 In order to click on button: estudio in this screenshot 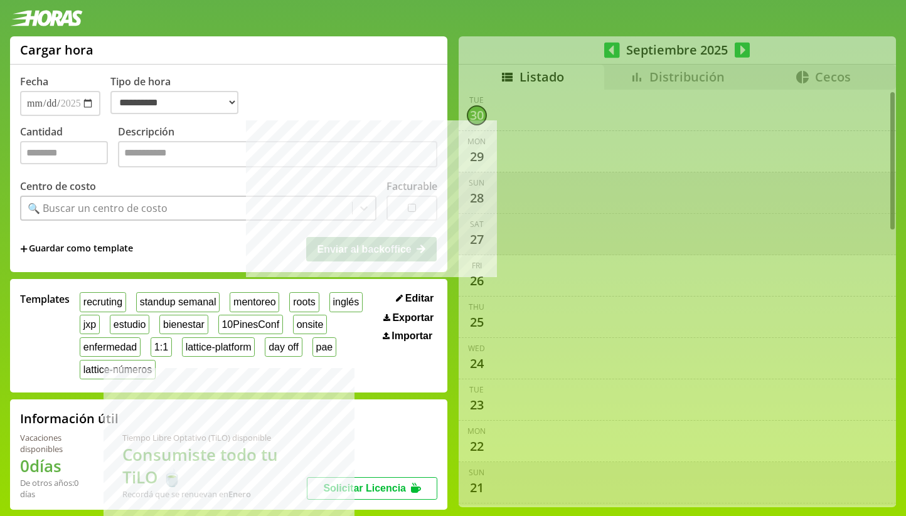, I will do `click(129, 324)`.